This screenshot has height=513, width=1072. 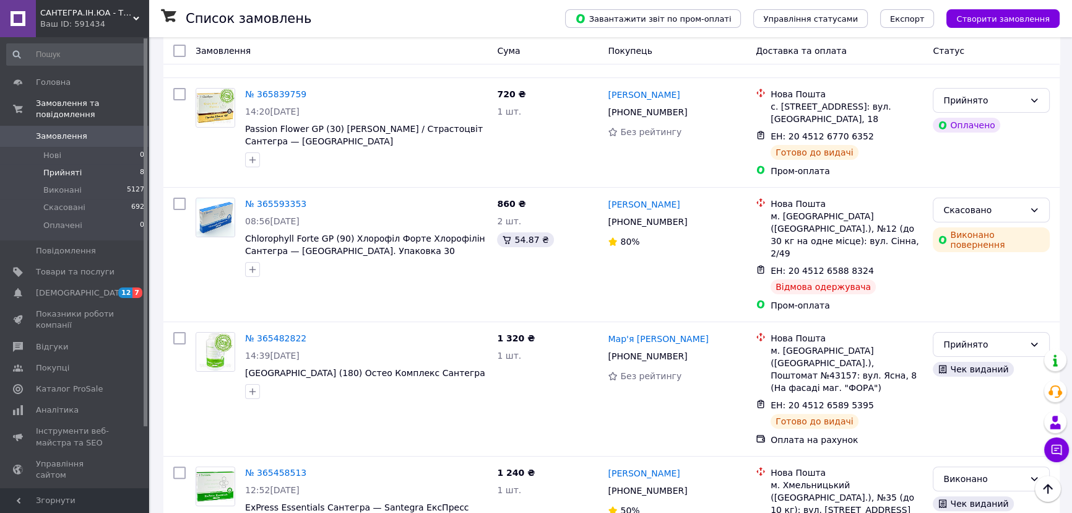 What do you see at coordinates (75, 469) in the screenshot?
I see `span: Управління сайтом` at bounding box center [75, 469].